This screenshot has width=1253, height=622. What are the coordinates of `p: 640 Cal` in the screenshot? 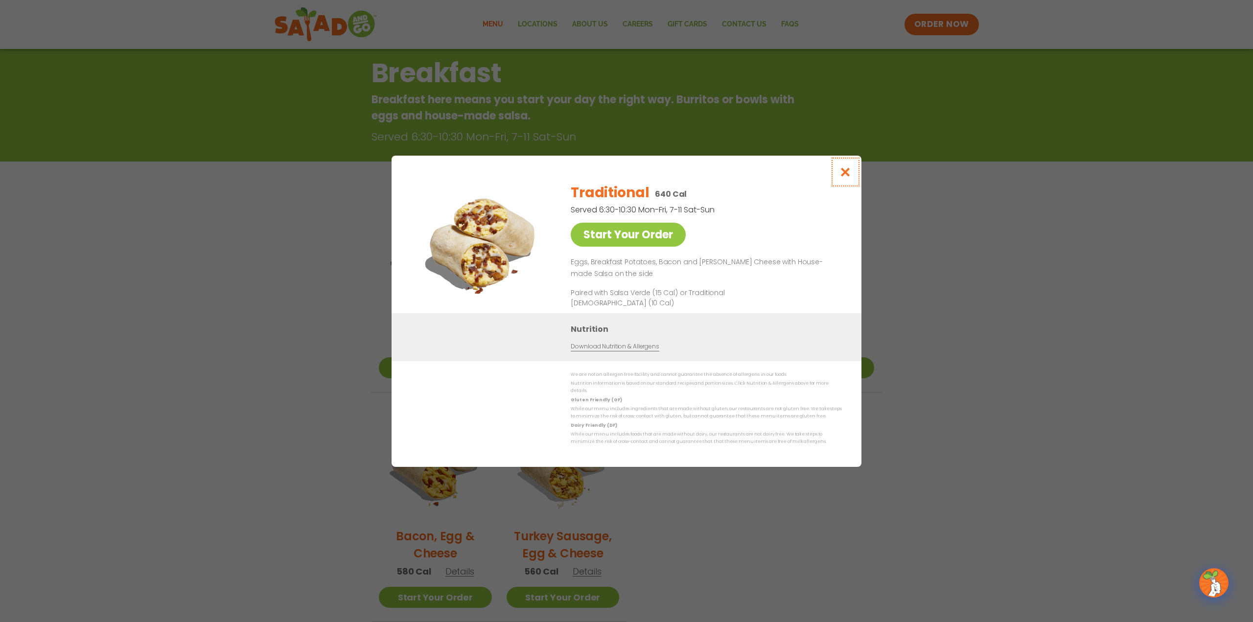 It's located at (671, 194).